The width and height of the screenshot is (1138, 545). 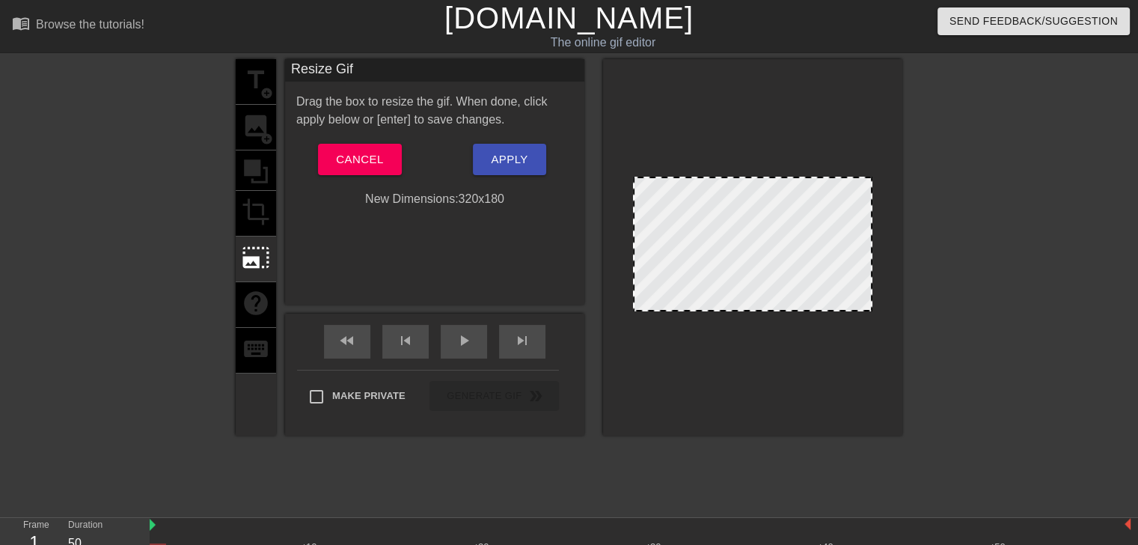 What do you see at coordinates (435, 199) in the screenshot?
I see `div: New Dimensions: 320 x 180` at bounding box center [435, 199].